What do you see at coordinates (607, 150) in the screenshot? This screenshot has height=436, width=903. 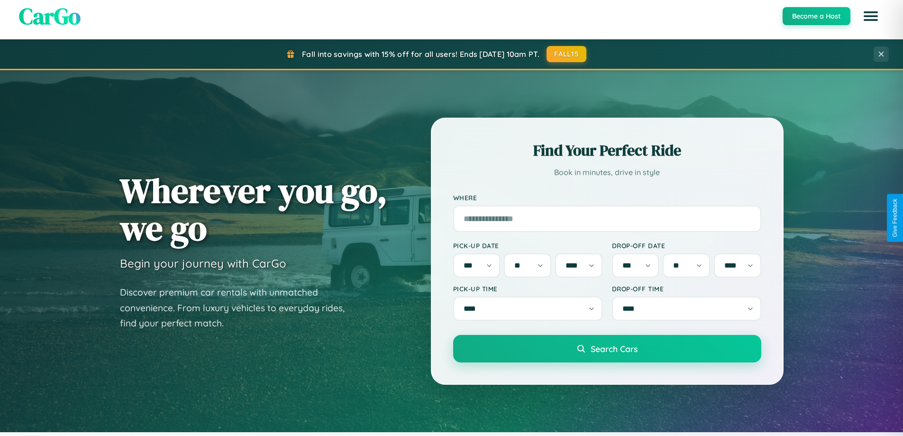 I see `h2: Find Your Perfect Ride` at bounding box center [607, 150].